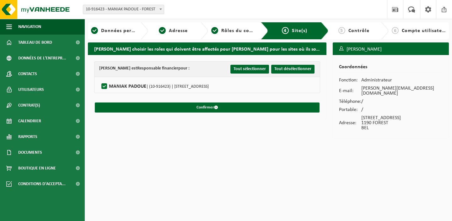  What do you see at coordinates (113, 31) in the screenshot?
I see `a: 1Données personnelles` at bounding box center [113, 31].